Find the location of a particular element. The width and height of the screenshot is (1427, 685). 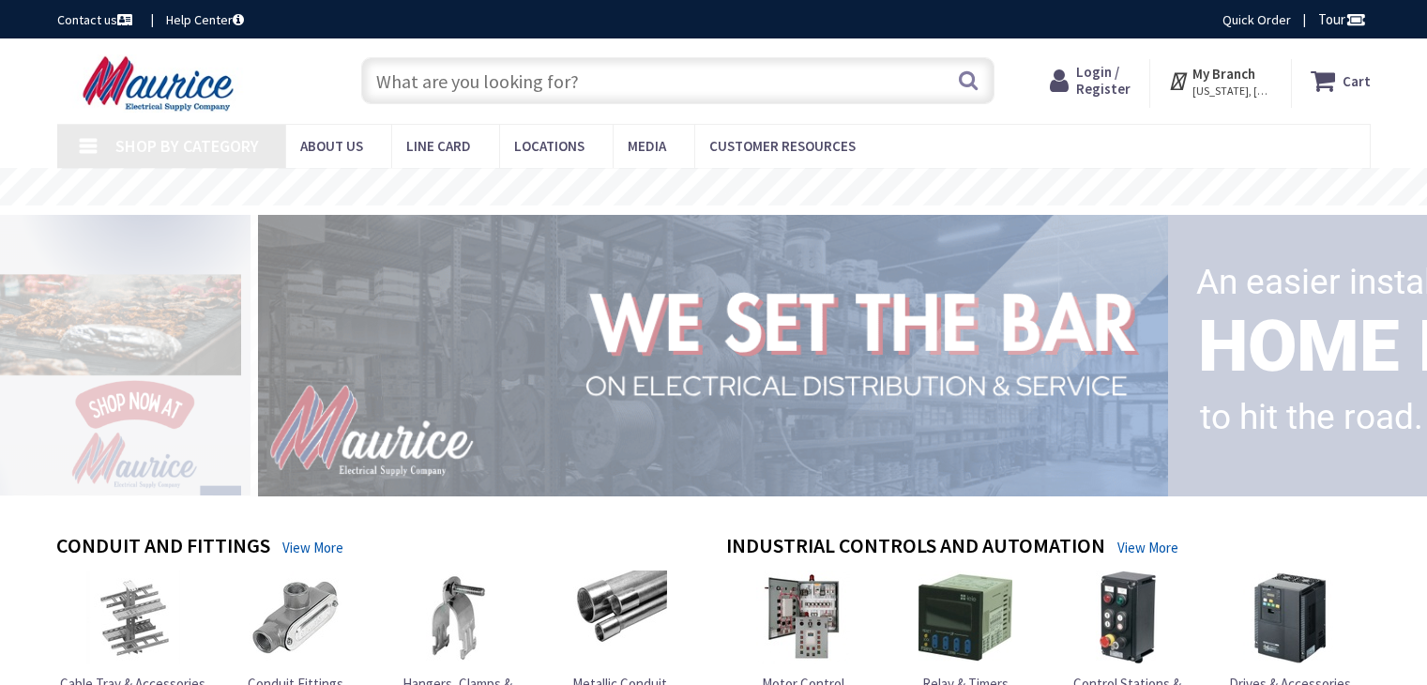

strong: Cart is located at coordinates (1356, 81).